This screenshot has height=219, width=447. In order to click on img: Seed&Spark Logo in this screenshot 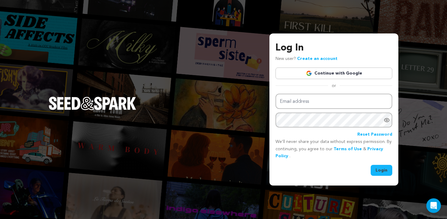, I will do `click(92, 103)`.